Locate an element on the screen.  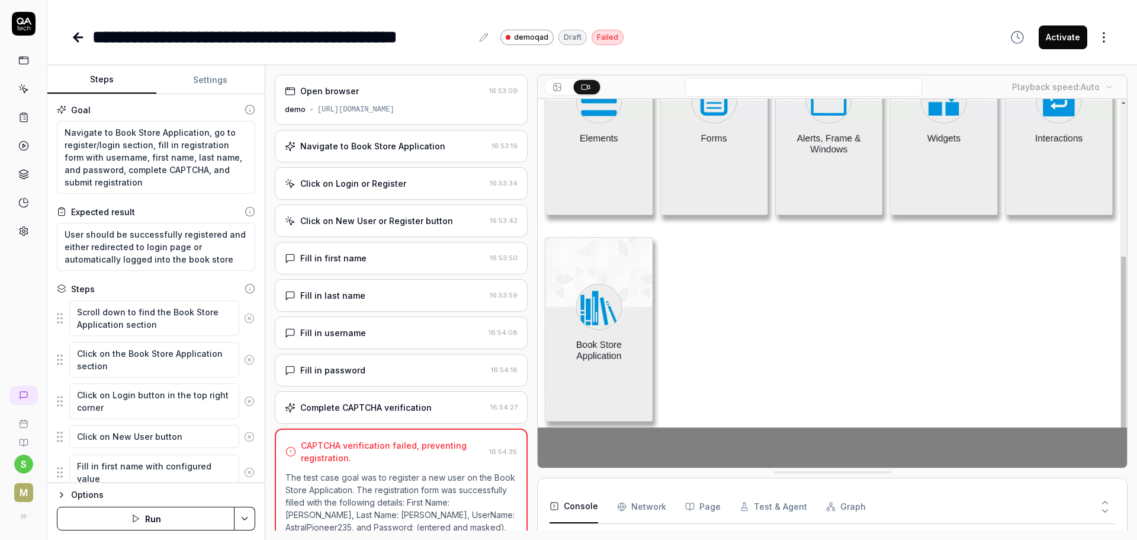
button: View version history is located at coordinates (1018, 37).